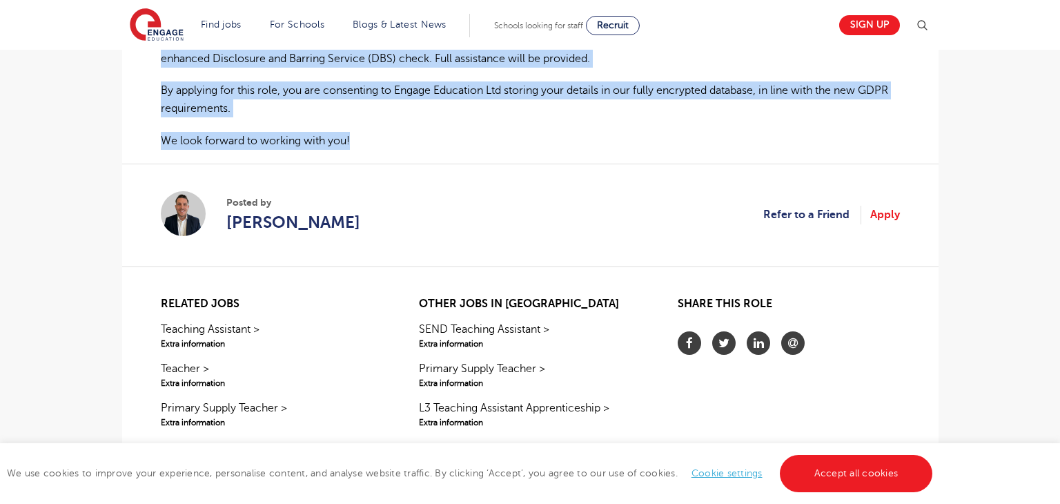 This screenshot has width=1060, height=504. I want to click on p: We look forward to working with you!, so click(530, 141).